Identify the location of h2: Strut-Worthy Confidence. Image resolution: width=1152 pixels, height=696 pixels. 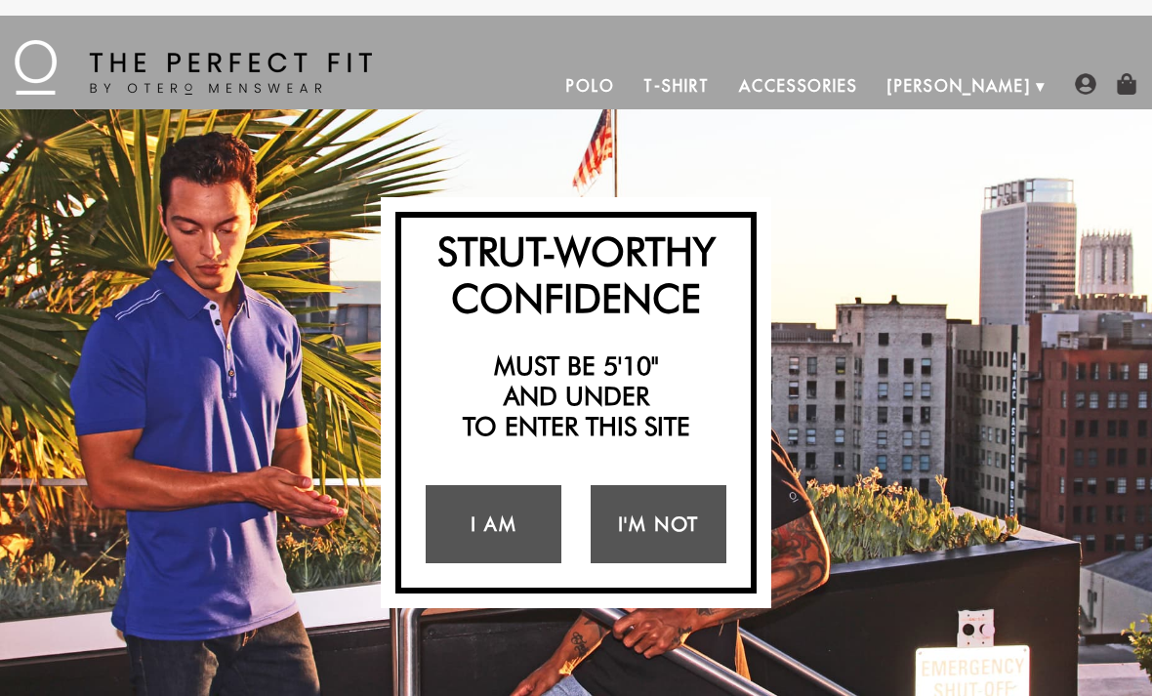
(576, 274).